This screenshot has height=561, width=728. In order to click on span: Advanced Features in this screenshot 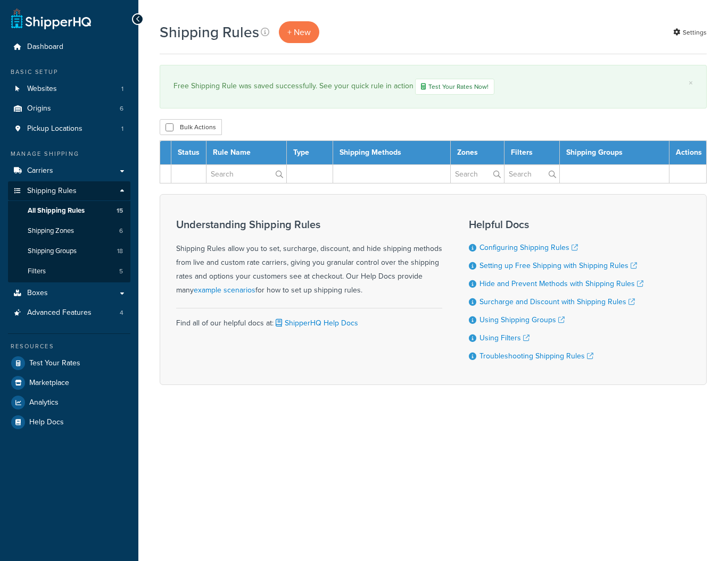, I will do `click(59, 313)`.